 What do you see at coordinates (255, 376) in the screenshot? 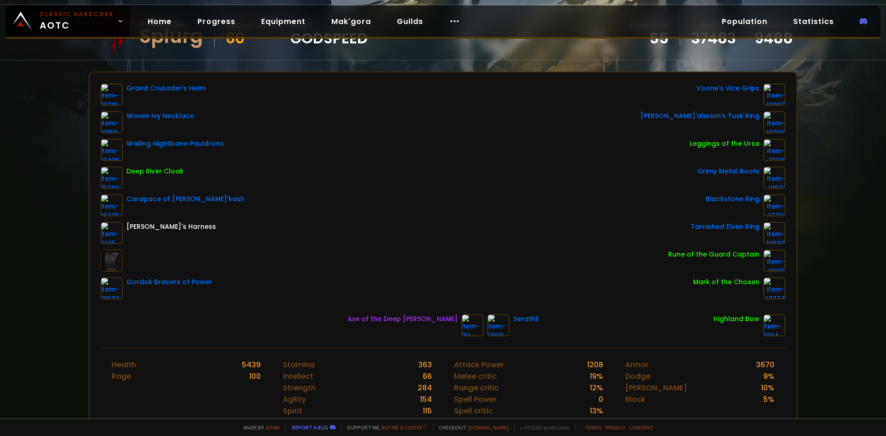
I see `div: 100` at bounding box center [255, 376].